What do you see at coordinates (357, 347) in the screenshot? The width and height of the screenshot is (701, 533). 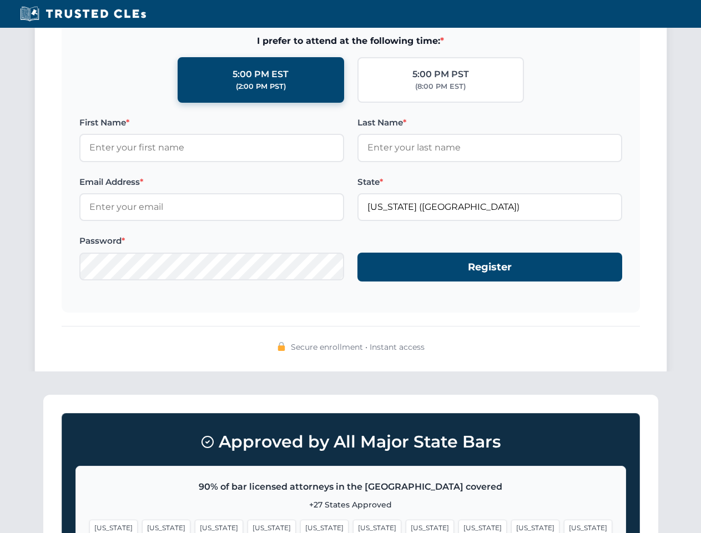 I see `span: Secure enrollment • Instant access` at bounding box center [357, 347].